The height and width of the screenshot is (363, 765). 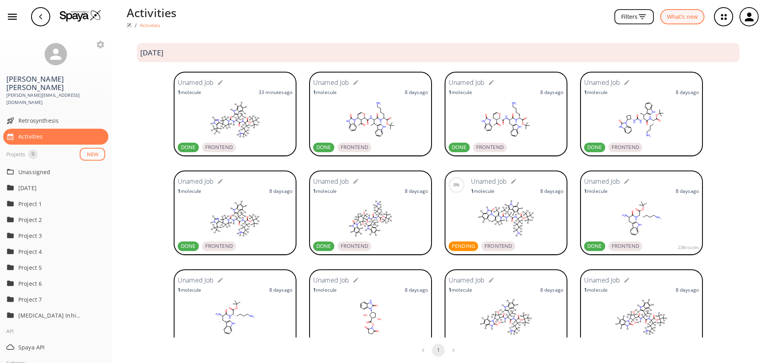 What do you see at coordinates (56, 137) in the screenshot?
I see `div: Activities` at bounding box center [56, 137].